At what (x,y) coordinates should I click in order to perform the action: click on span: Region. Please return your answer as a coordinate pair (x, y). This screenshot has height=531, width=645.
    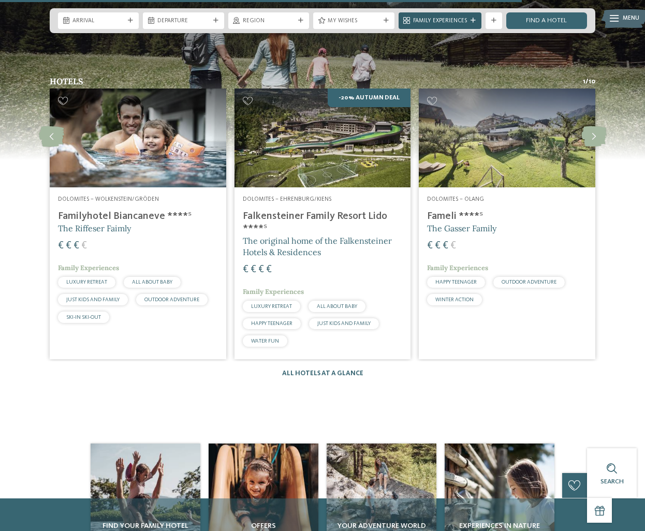
    Looking at the image, I should click on (269, 21).